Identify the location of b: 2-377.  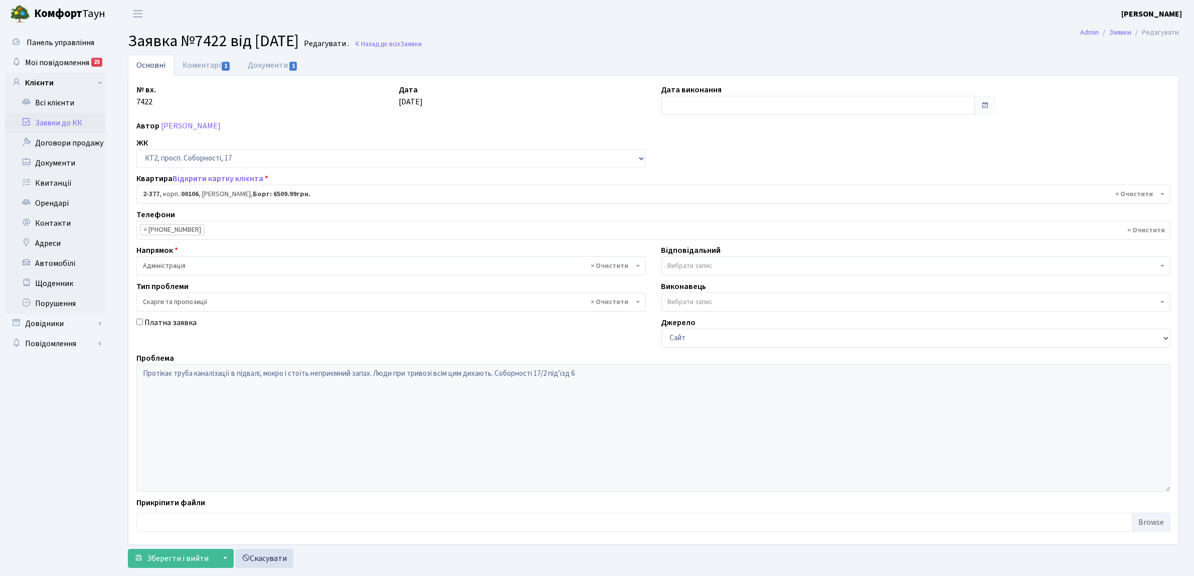
(151, 194).